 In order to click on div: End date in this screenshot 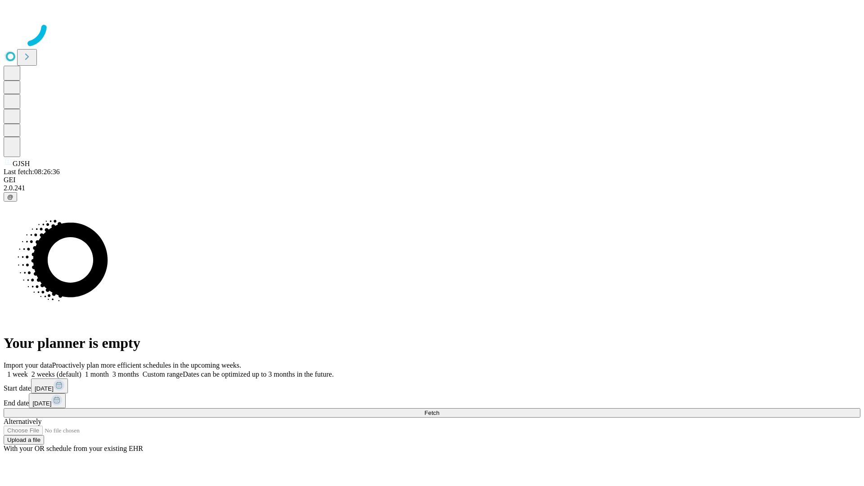, I will do `click(432, 400)`.